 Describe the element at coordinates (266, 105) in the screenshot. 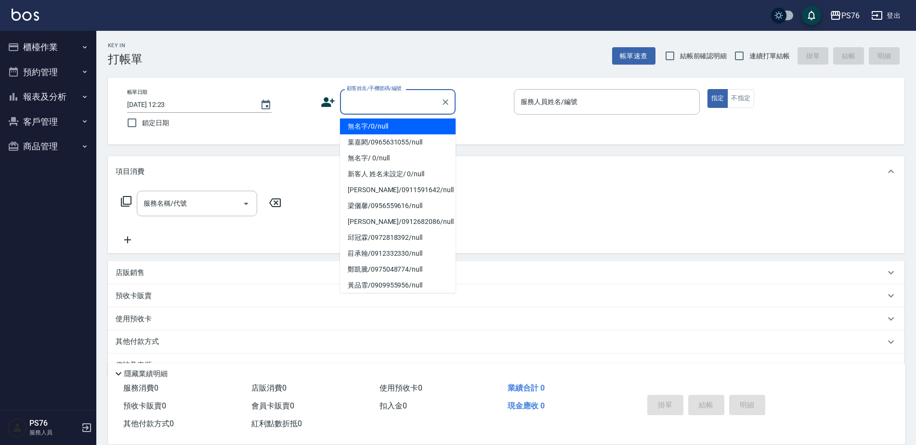

I see `button: Choose date, selected date is 2025-09-09` at that location.